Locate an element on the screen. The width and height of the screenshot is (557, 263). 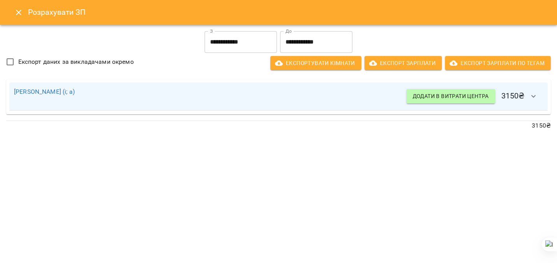
button: Експорт Зарплати по тегам is located at coordinates (498, 63).